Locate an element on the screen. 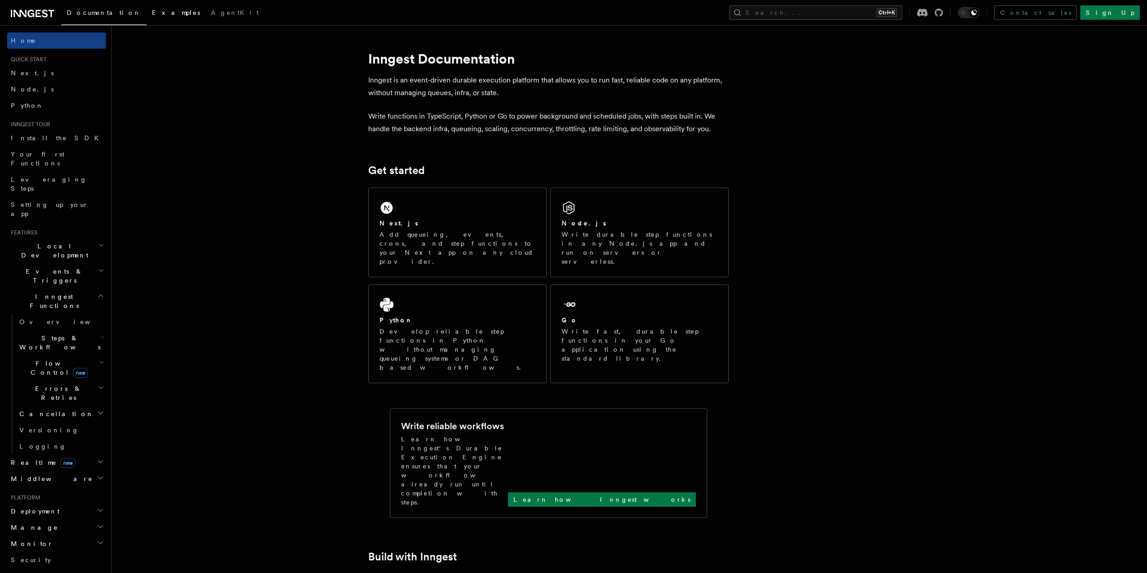 The height and width of the screenshot is (573, 1147). kbd: Ctrl+K is located at coordinates (887, 13).